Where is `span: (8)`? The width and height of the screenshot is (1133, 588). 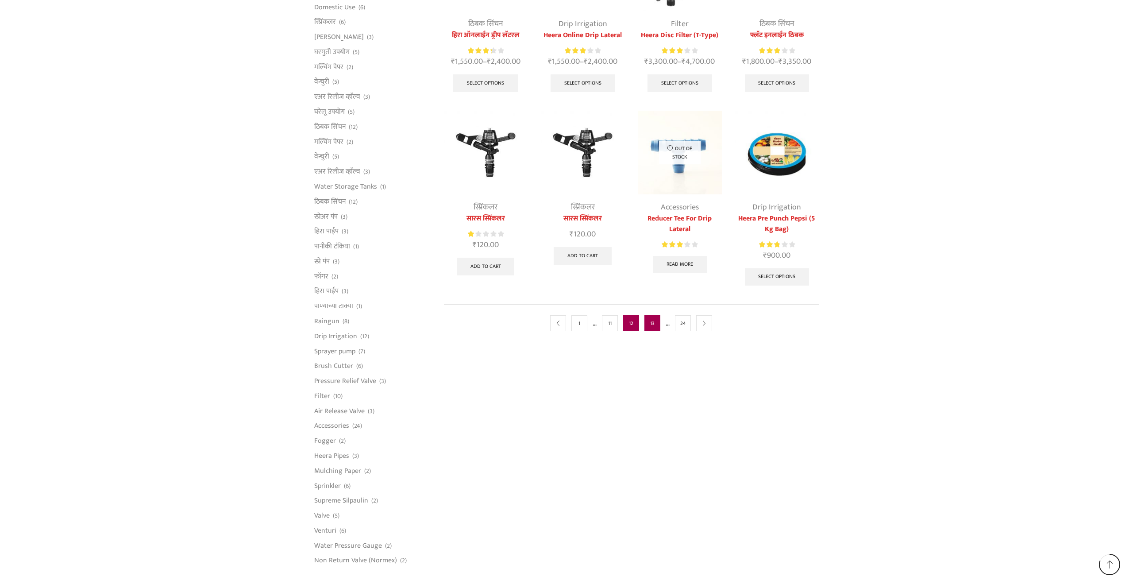 span: (8) is located at coordinates (346, 321).